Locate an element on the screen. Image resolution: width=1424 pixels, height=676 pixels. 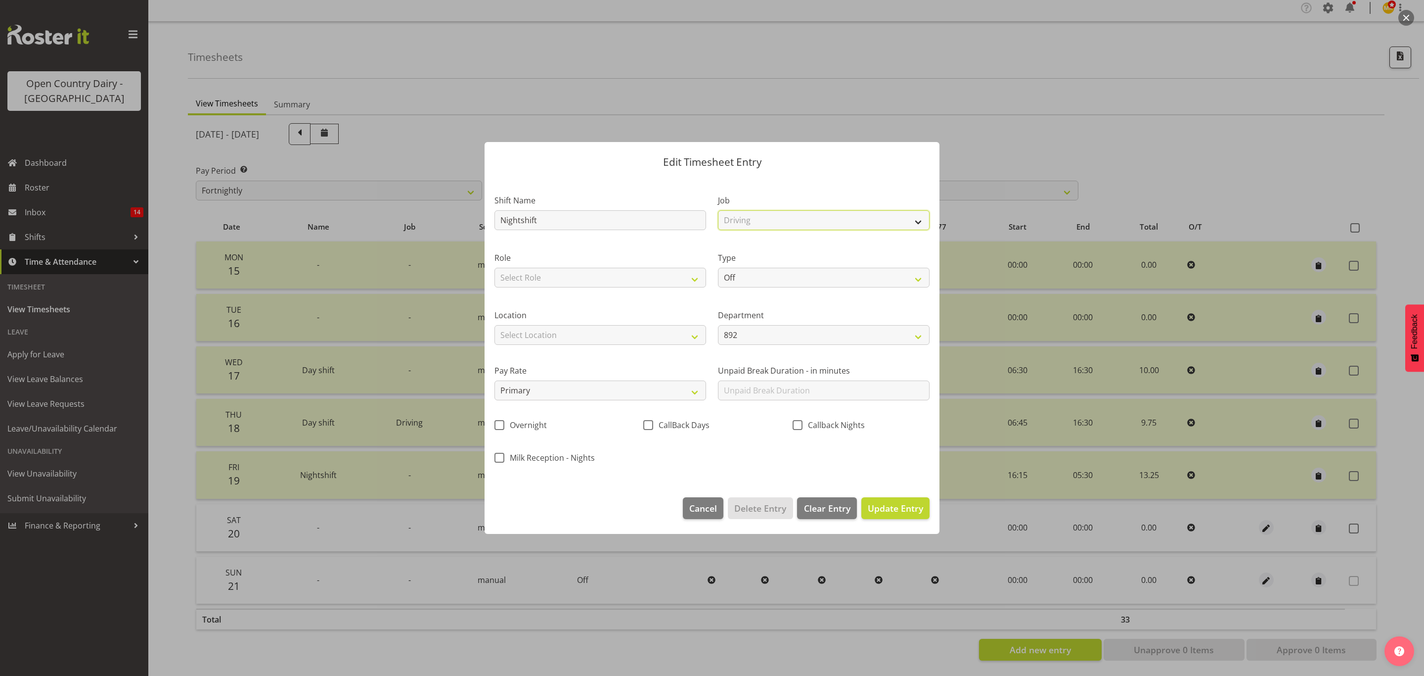
button: Delete Entry is located at coordinates (760, 508).